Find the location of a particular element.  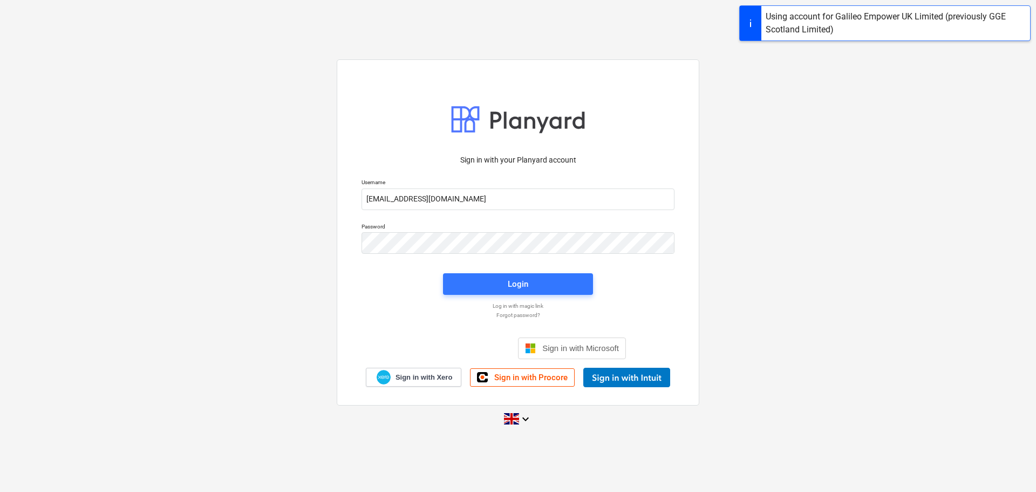

a: Log in with magic link is located at coordinates (518, 305).